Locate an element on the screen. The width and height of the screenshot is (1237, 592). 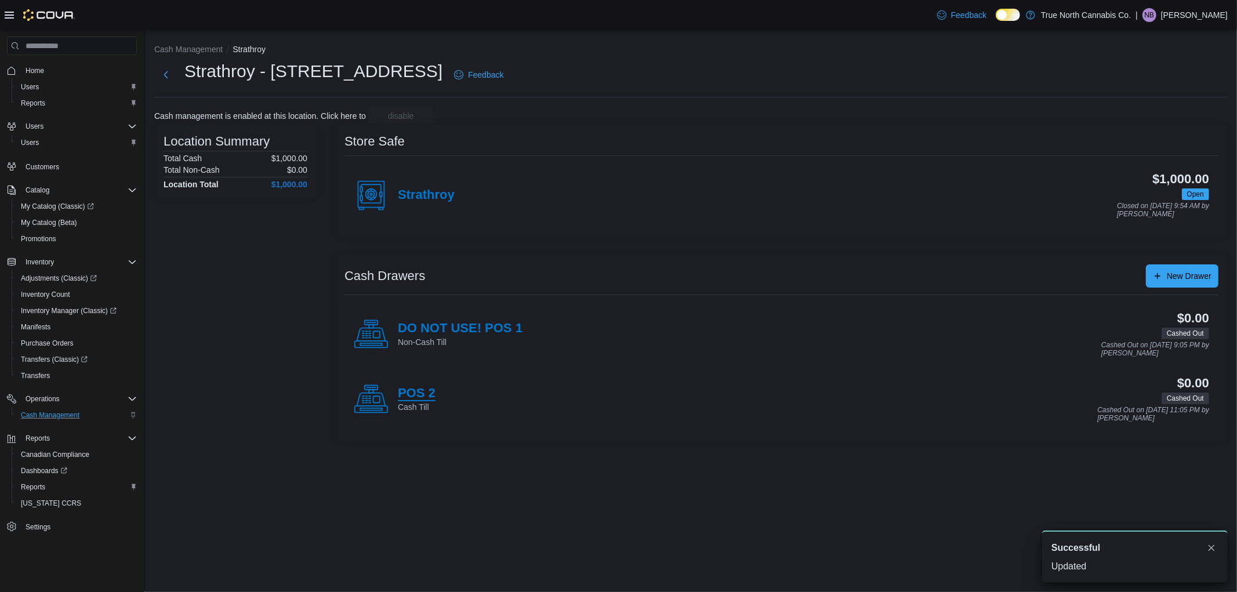
span: Inventory Count is located at coordinates (77, 295).